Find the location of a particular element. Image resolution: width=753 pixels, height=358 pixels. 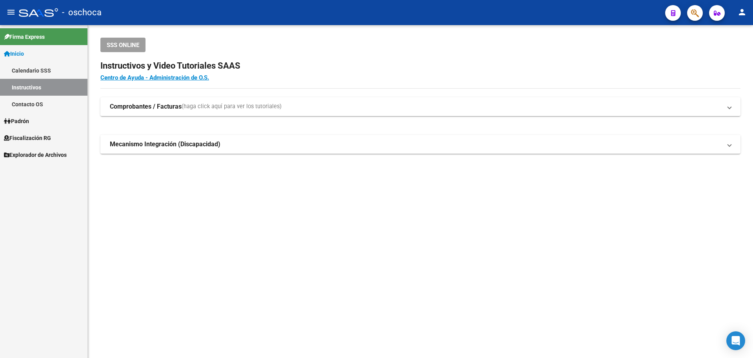

span: - oschoca is located at coordinates (82, 13).